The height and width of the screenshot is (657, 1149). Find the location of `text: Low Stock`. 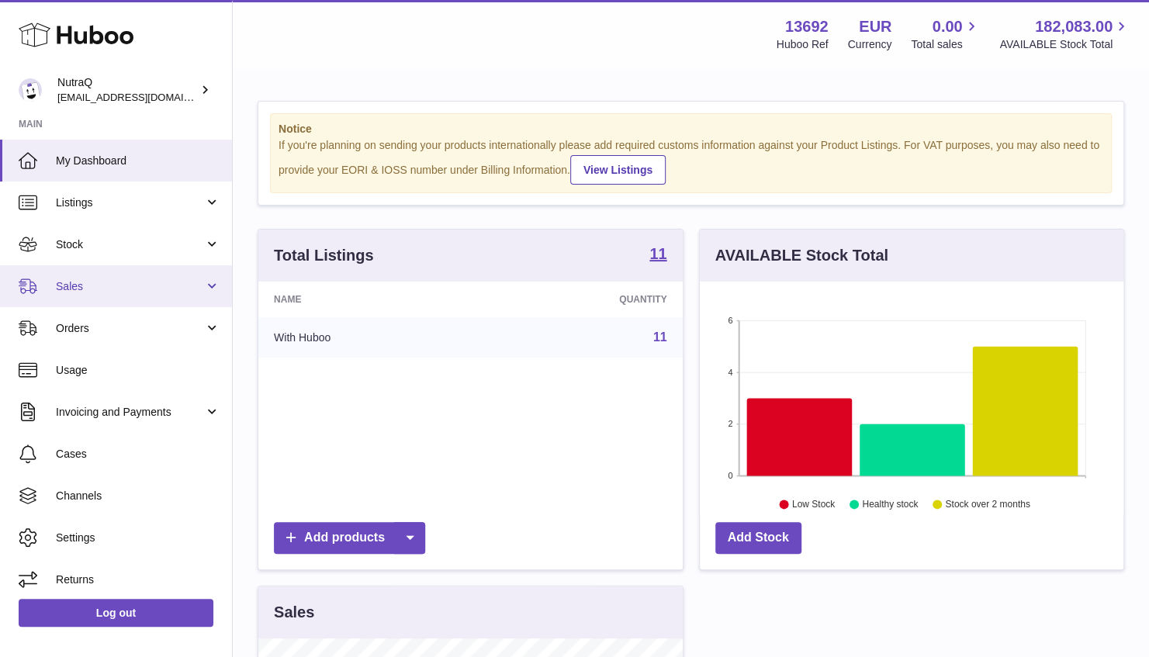

text: Low Stock is located at coordinates (813, 504).